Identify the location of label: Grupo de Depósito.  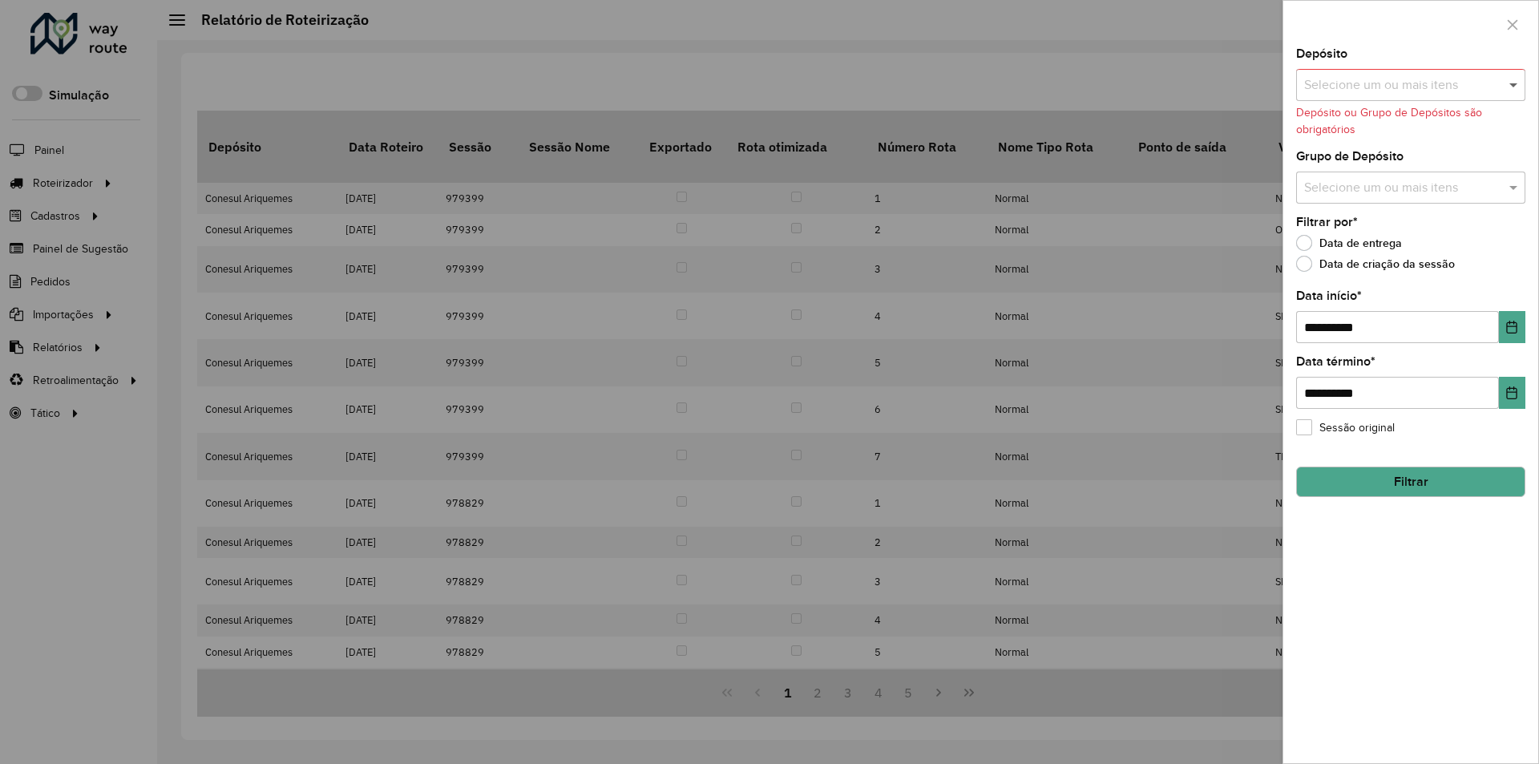
(1350, 156).